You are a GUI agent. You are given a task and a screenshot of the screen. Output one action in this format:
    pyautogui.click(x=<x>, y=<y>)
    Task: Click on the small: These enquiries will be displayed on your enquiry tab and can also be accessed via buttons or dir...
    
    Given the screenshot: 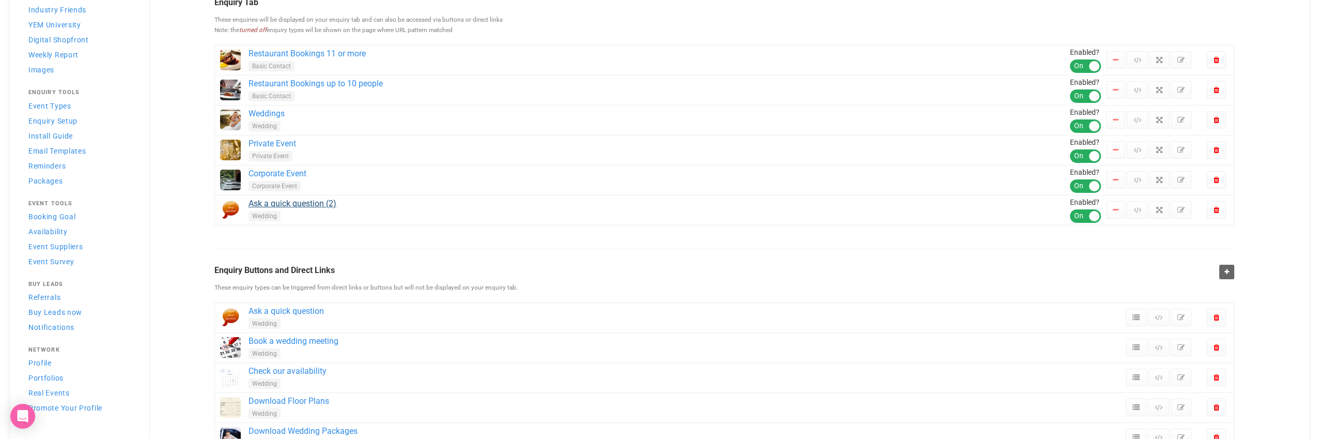 What is the action you would take?
    pyautogui.click(x=359, y=20)
    